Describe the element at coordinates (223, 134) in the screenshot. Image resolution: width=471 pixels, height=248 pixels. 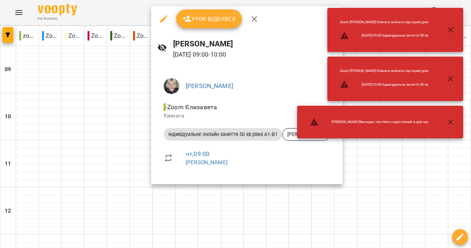
I see `span: Індивідуальне онлайн заняття 50 хв рівні А1-В1` at that location.